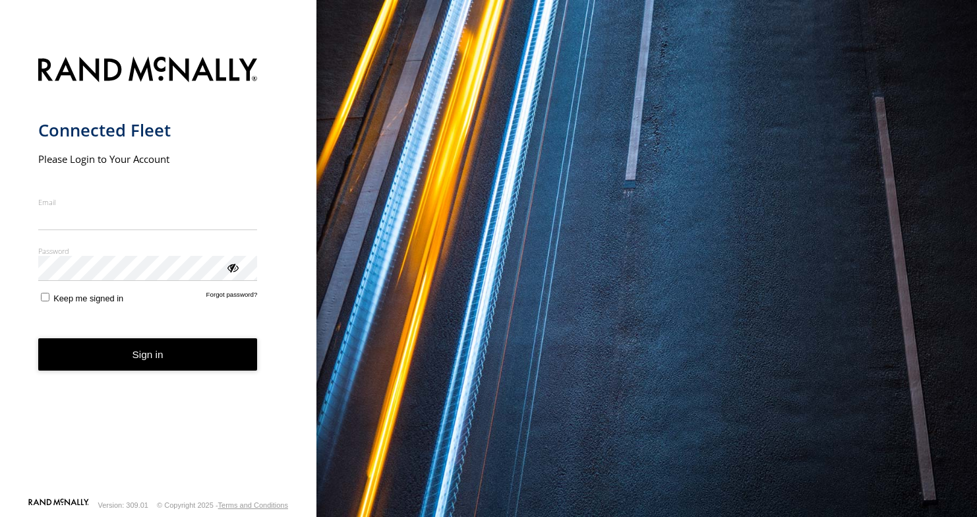  What do you see at coordinates (148, 130) in the screenshot?
I see `h1: Connected Fleet` at bounding box center [148, 130].